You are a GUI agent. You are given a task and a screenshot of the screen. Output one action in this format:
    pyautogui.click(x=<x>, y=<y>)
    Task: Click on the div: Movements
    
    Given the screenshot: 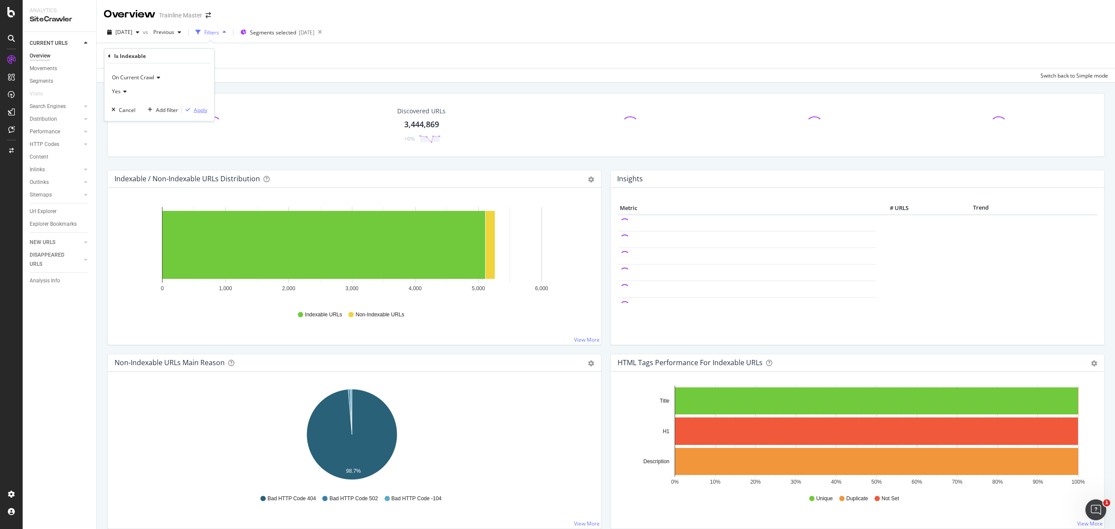 What is the action you would take?
    pyautogui.click(x=43, y=68)
    